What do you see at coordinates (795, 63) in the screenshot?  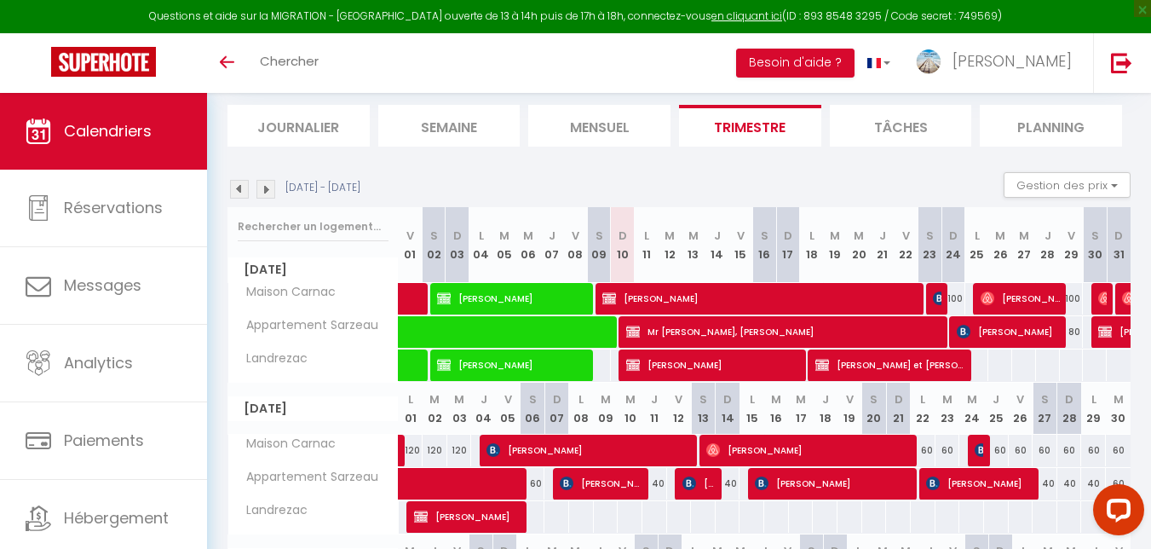 I see `button: Besoin d'aide ?` at bounding box center [795, 63].